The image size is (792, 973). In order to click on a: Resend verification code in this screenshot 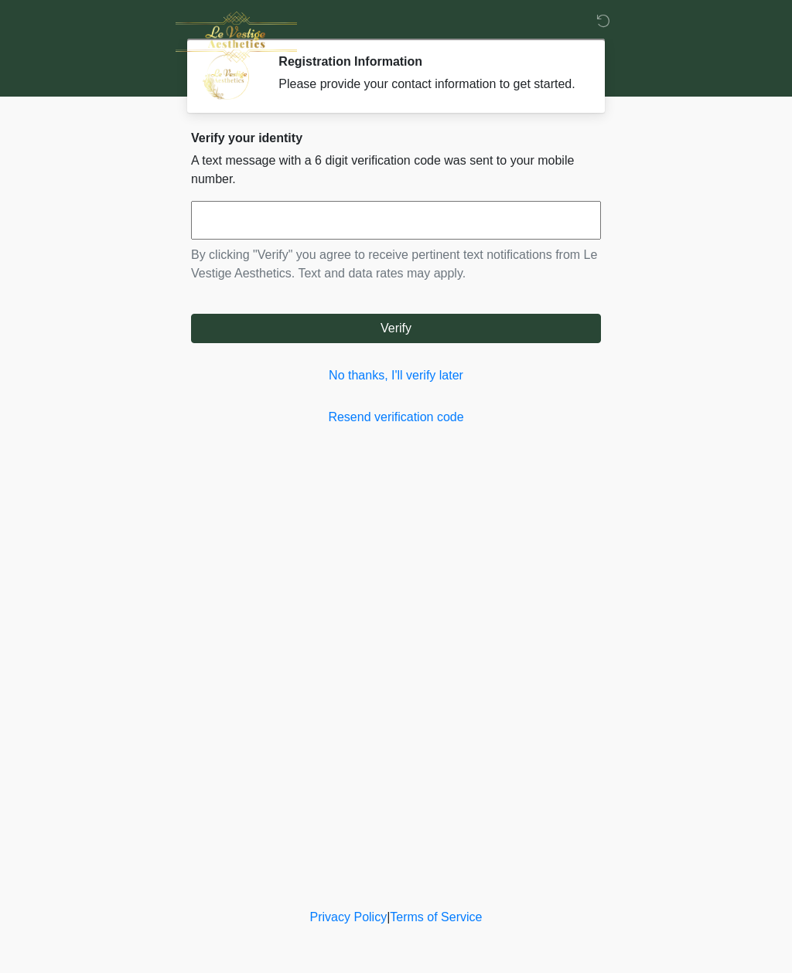, I will do `click(396, 418)`.